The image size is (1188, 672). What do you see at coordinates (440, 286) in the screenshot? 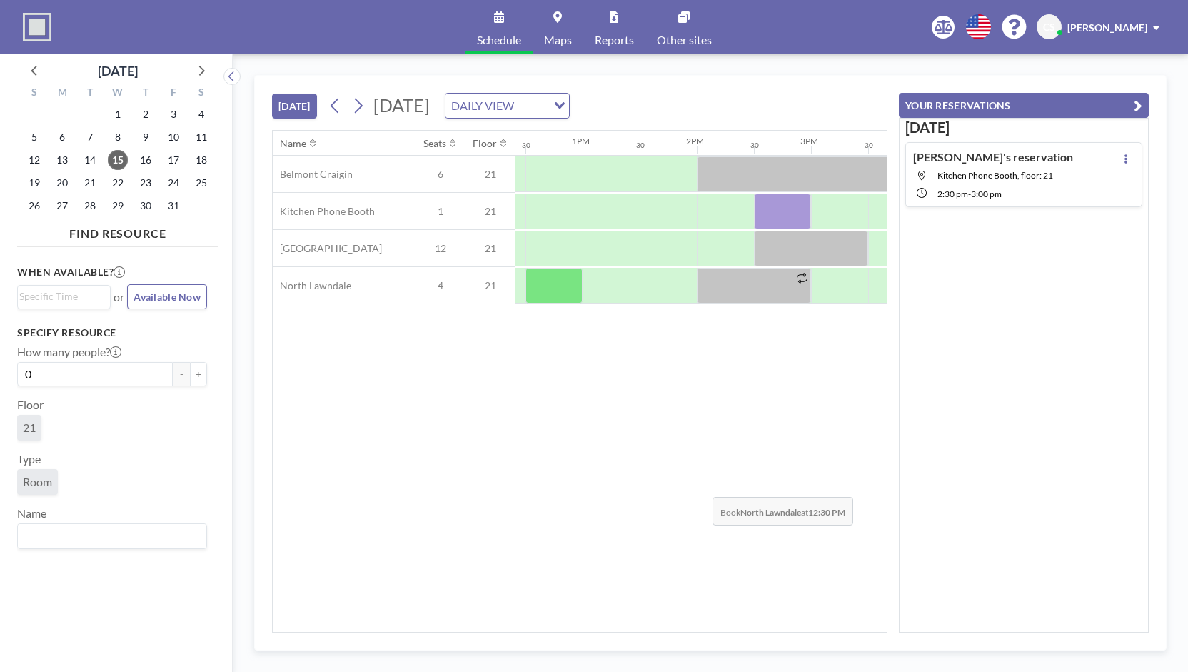
I see `span: 4` at bounding box center [440, 286].